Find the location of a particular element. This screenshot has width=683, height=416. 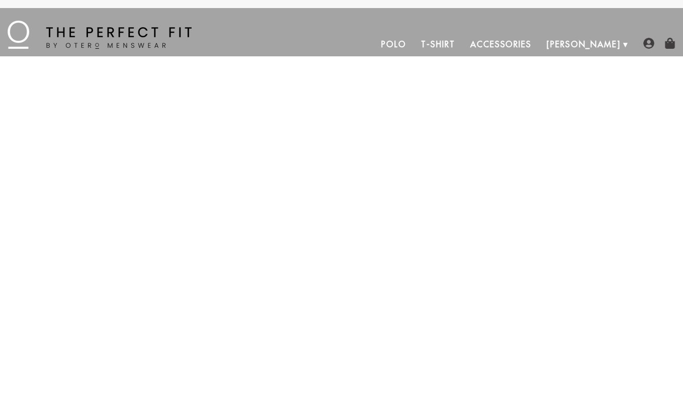

img: user-account-icon.png is located at coordinates (648, 43).